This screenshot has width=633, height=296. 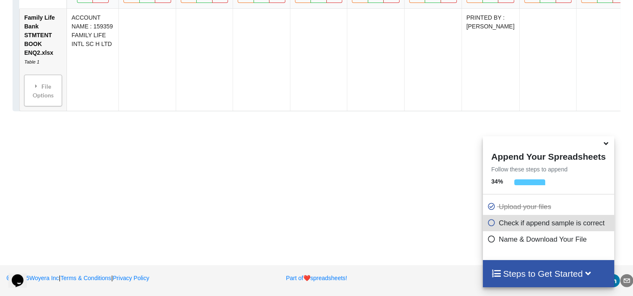 I want to click on h4: Append Your Spreadsheets, so click(x=548, y=156).